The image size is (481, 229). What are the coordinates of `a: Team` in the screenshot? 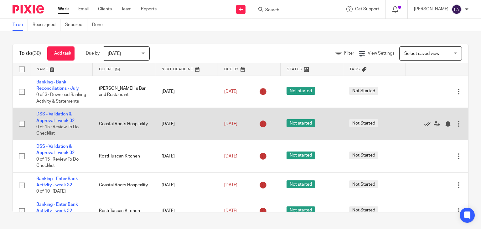 It's located at (126, 9).